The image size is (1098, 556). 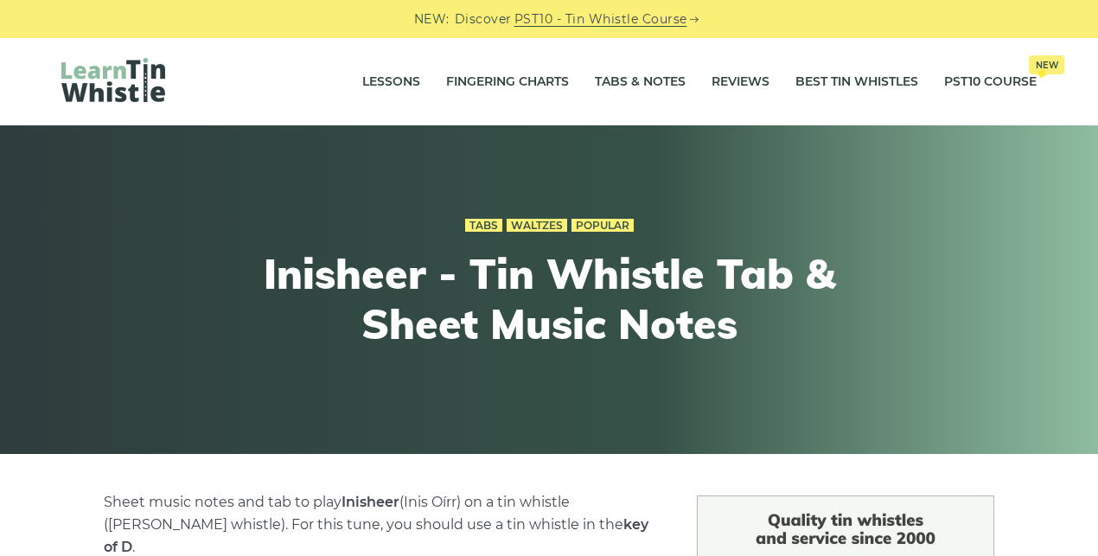 I want to click on a: Tabs & Notes, so click(x=640, y=82).